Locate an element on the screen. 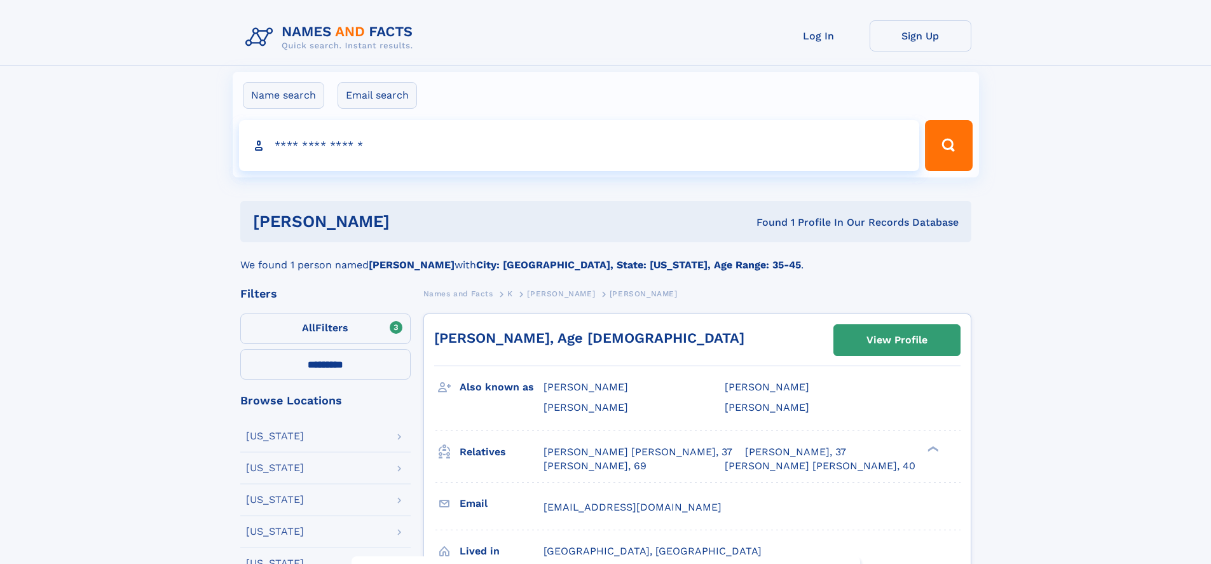 The height and width of the screenshot is (564, 1211). span: All is located at coordinates (308, 327).